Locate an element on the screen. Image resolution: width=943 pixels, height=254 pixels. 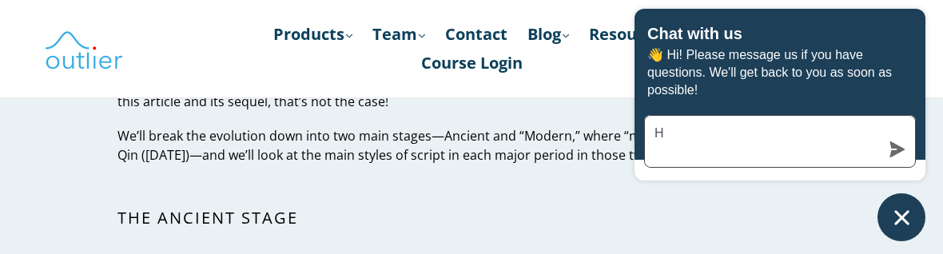
a: Team is located at coordinates (399, 34).